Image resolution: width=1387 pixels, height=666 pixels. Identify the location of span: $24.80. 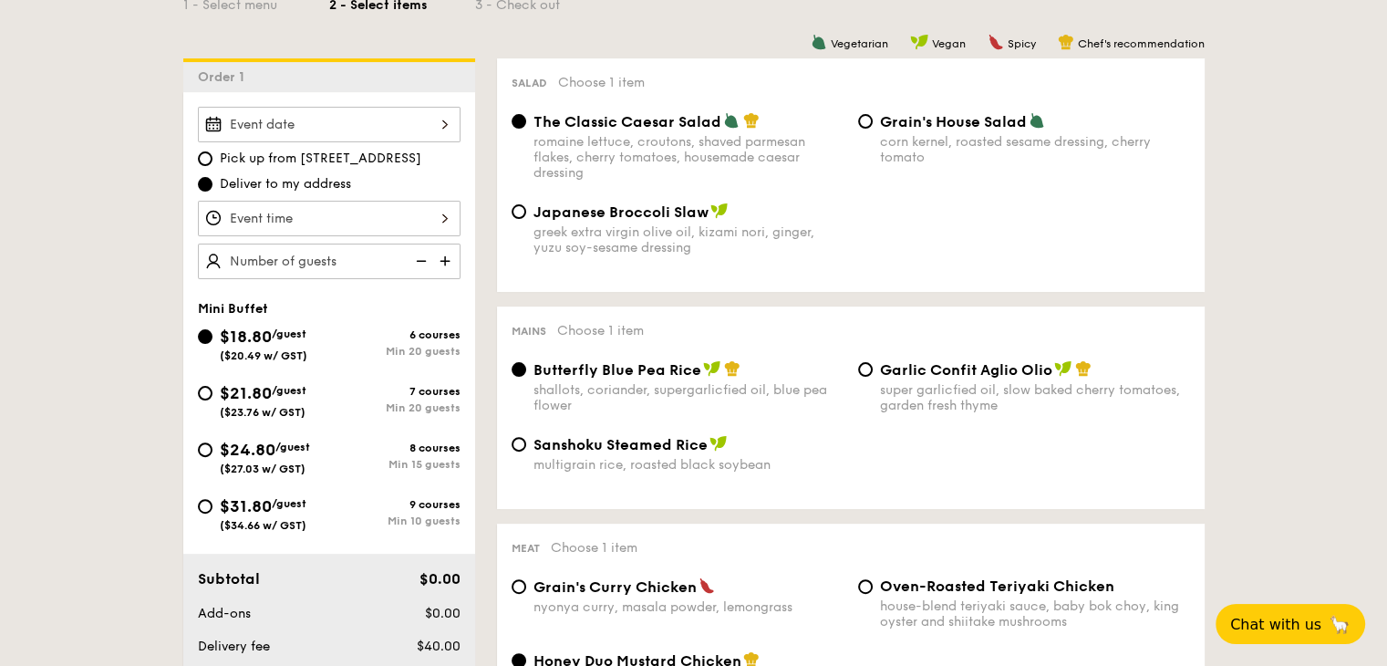
(247, 450).